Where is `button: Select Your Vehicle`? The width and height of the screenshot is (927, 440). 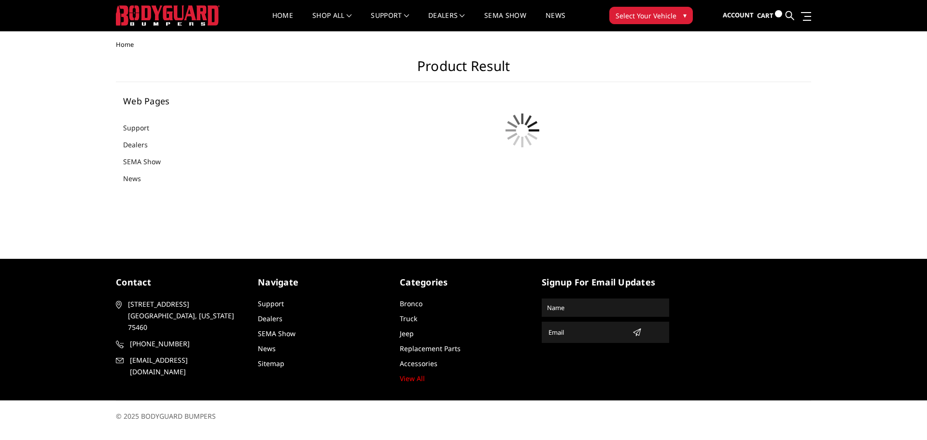 button: Select Your Vehicle is located at coordinates (651, 15).